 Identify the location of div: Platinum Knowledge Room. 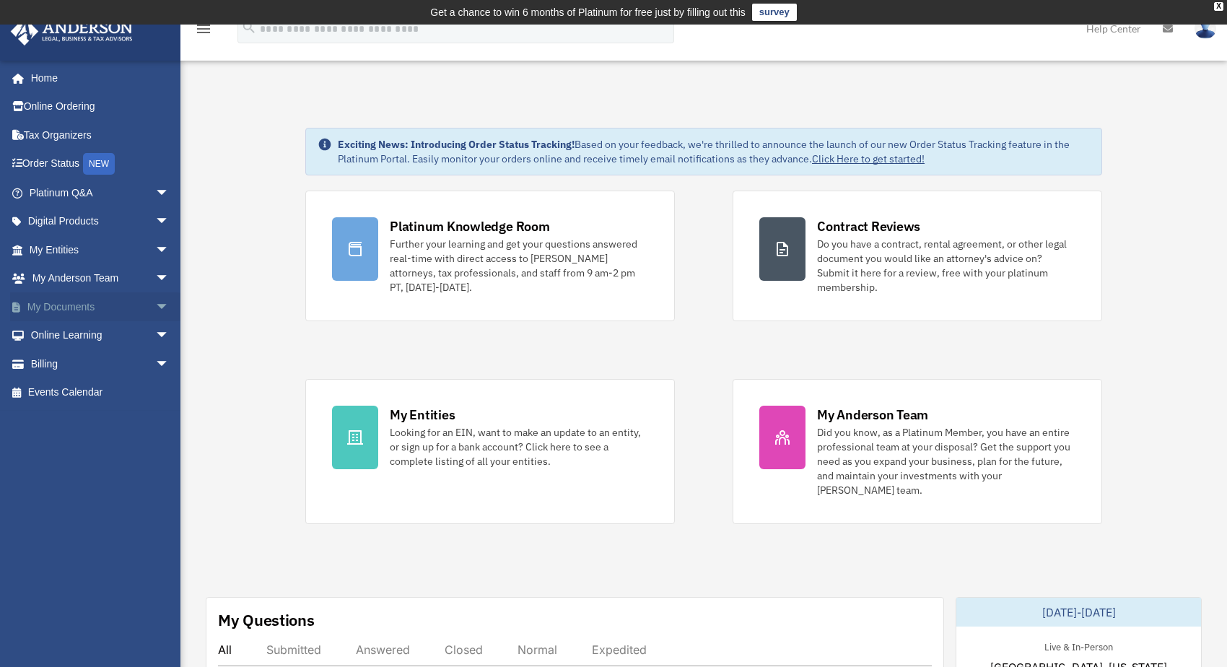
(470, 226).